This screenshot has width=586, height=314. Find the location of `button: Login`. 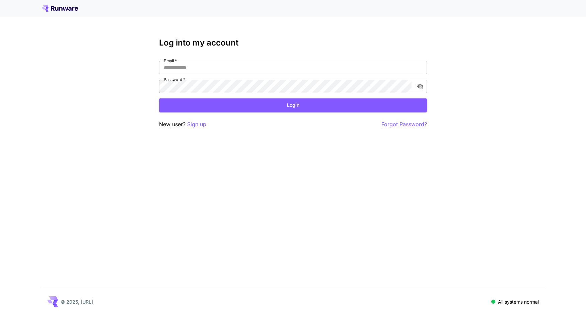

button: Login is located at coordinates (293, 105).